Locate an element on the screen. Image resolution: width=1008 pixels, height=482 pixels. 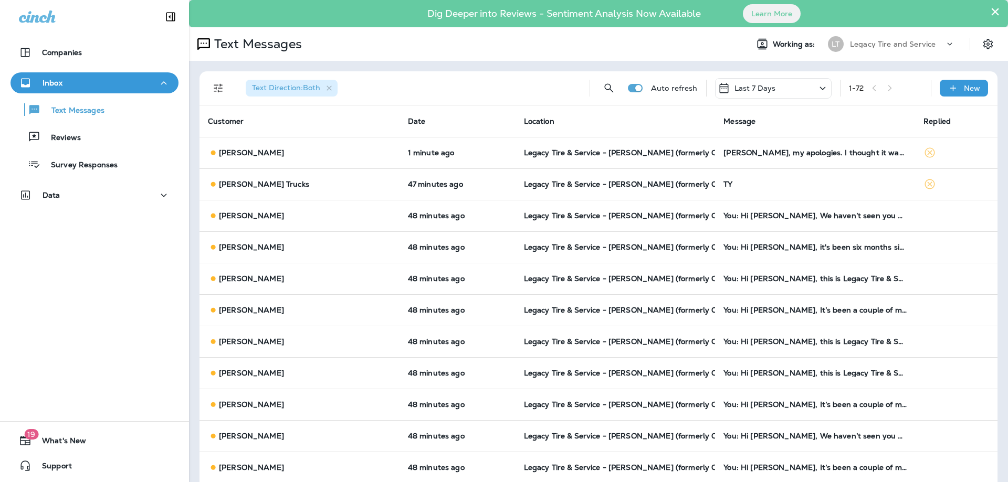
div: You: Hi Amy, it's been six months since we last serviced your 2020 Hyundai Santa Fe at Legacy Tir... is located at coordinates (815, 247).